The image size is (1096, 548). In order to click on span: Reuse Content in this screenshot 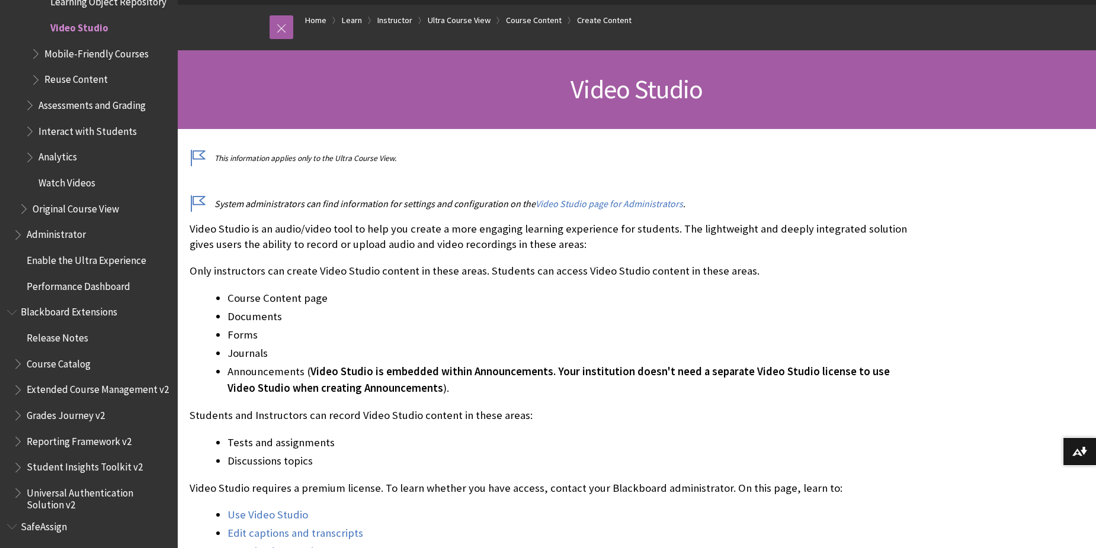, I will do `click(76, 78)`.